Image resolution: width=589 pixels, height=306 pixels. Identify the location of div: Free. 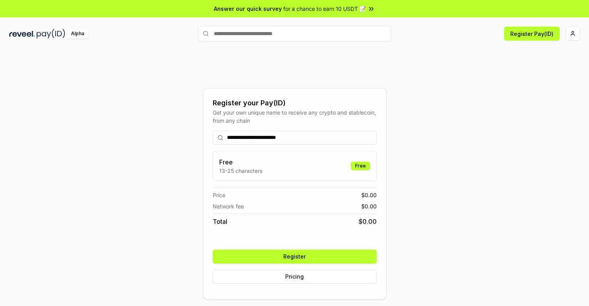
(361, 166).